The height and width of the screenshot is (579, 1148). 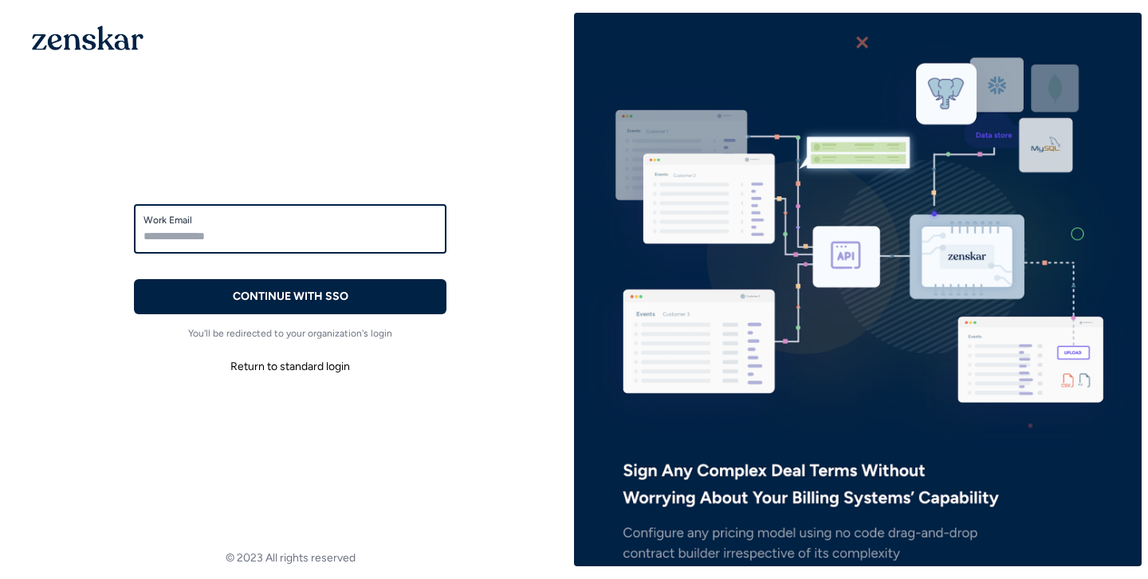 What do you see at coordinates (290, 297) in the screenshot?
I see `button: CONTINUE WITH SSO` at bounding box center [290, 297].